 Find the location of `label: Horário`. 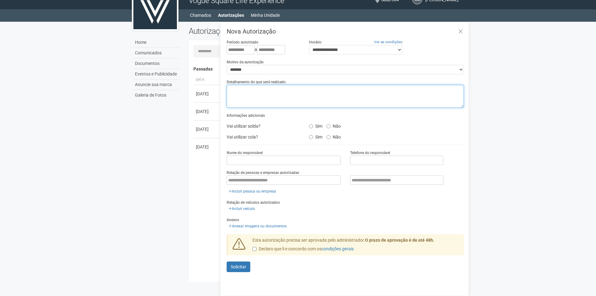

label: Horário is located at coordinates (315, 42).